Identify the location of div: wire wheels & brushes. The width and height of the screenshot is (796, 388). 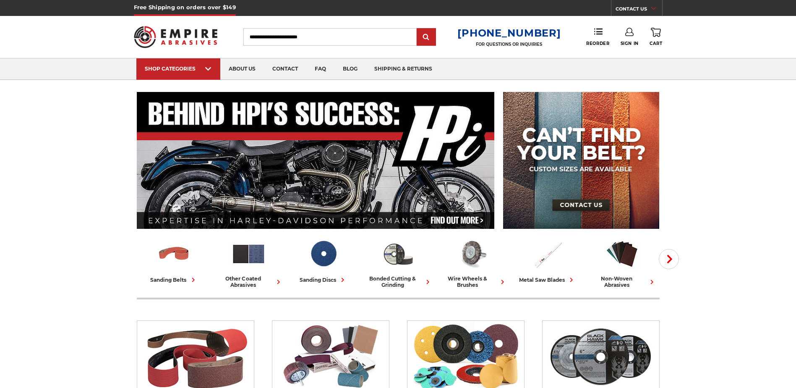
(473, 282).